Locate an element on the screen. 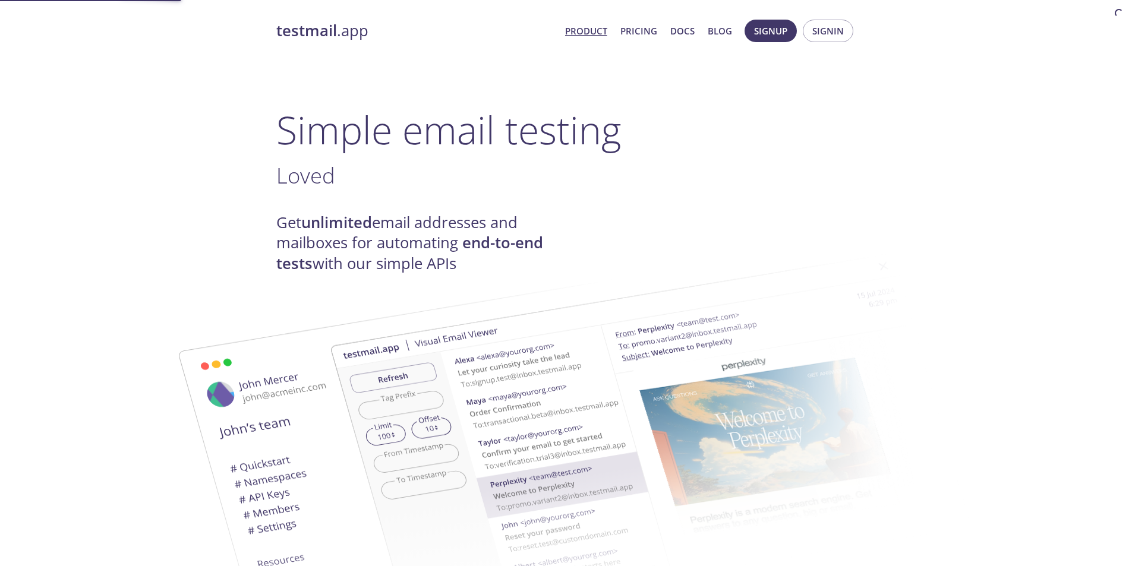 The width and height of the screenshot is (1132, 566). button: Signup is located at coordinates (771, 31).